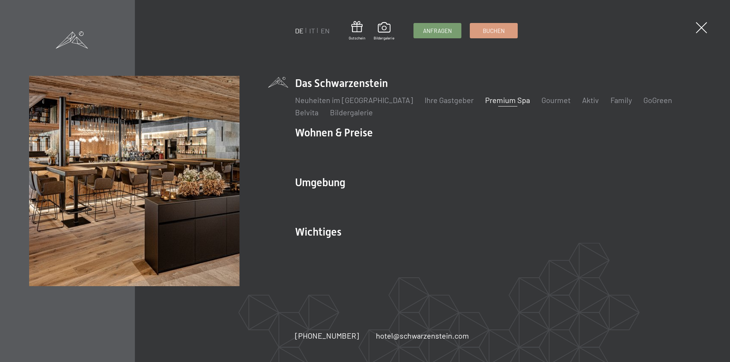 The image size is (730, 362). What do you see at coordinates (437, 31) in the screenshot?
I see `a: Anfragen` at bounding box center [437, 31].